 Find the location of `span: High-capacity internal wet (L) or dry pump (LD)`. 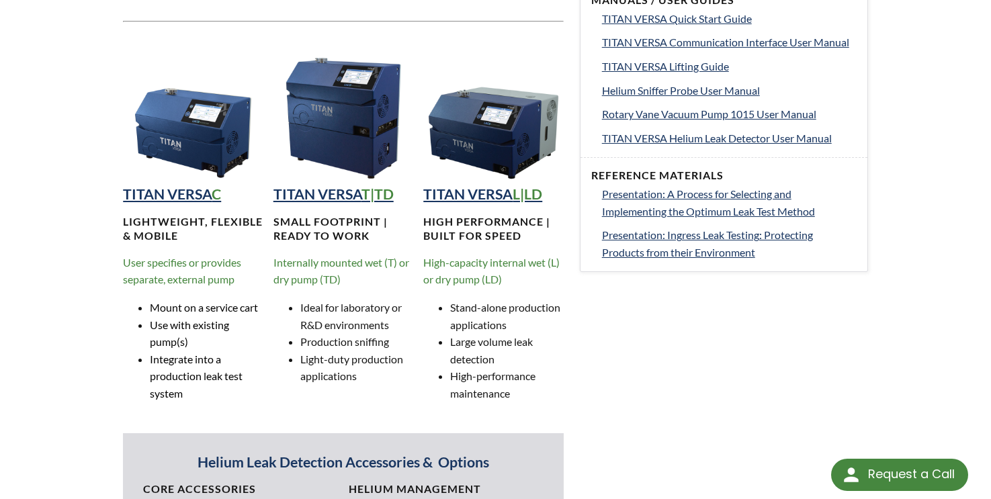

span: High-capacity internal wet (L) or dry pump (LD) is located at coordinates (491, 271).